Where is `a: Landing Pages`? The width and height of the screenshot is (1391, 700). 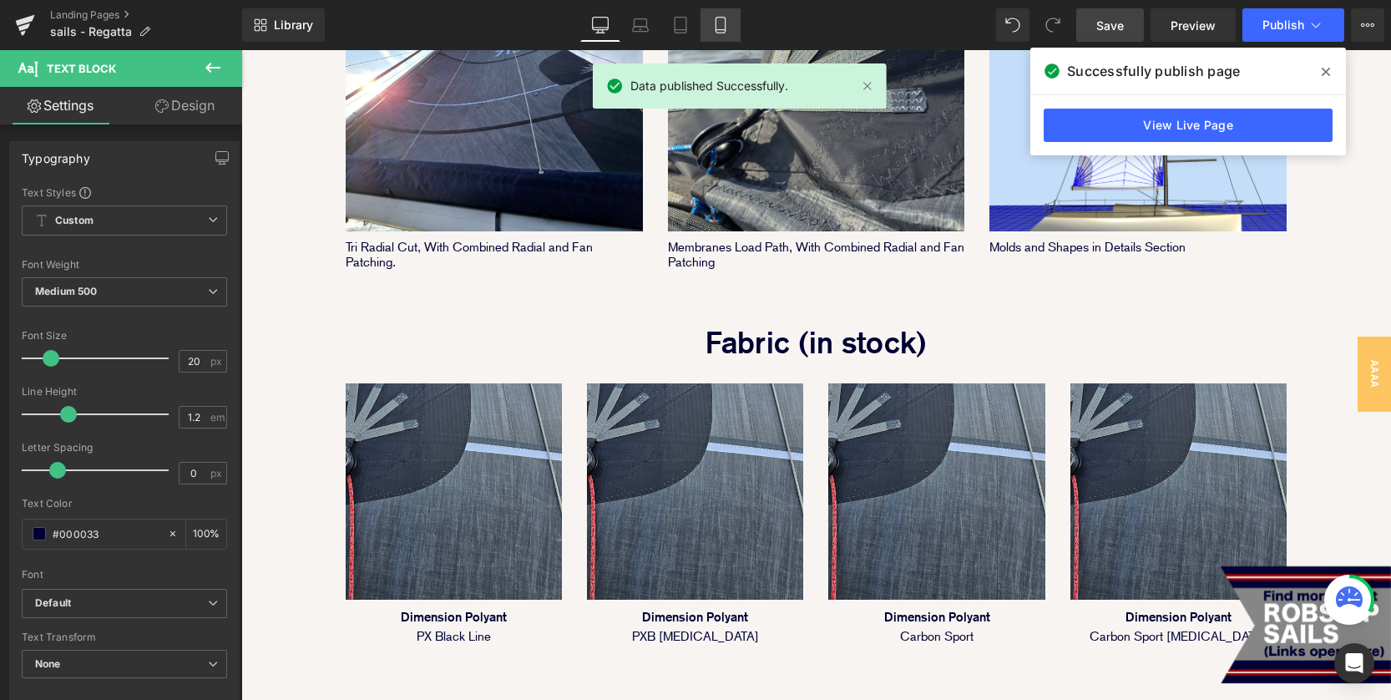 a: Landing Pages is located at coordinates (146, 15).